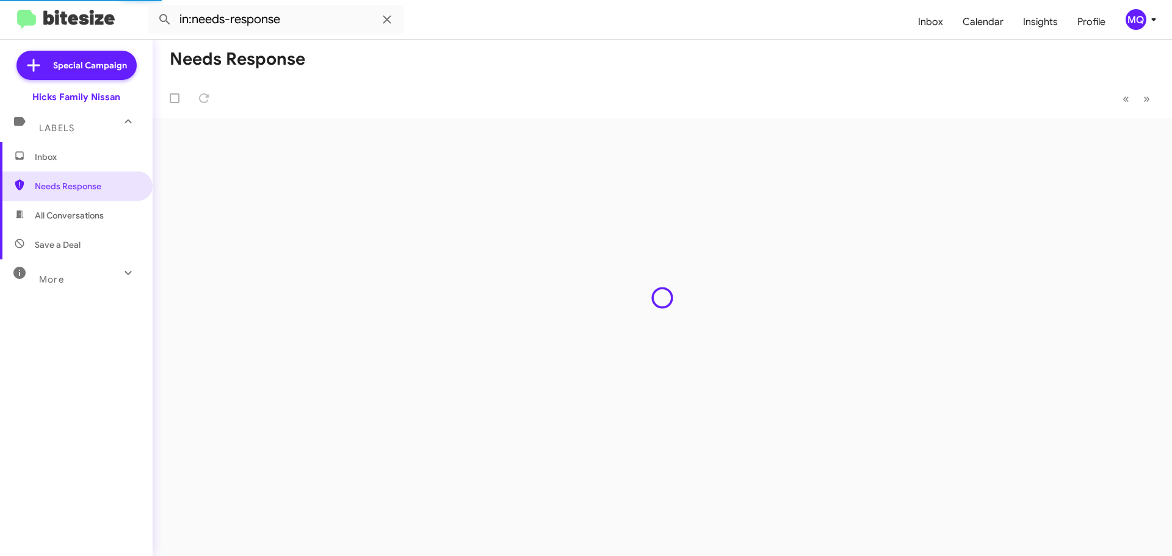  I want to click on span: Needs Response, so click(87, 186).